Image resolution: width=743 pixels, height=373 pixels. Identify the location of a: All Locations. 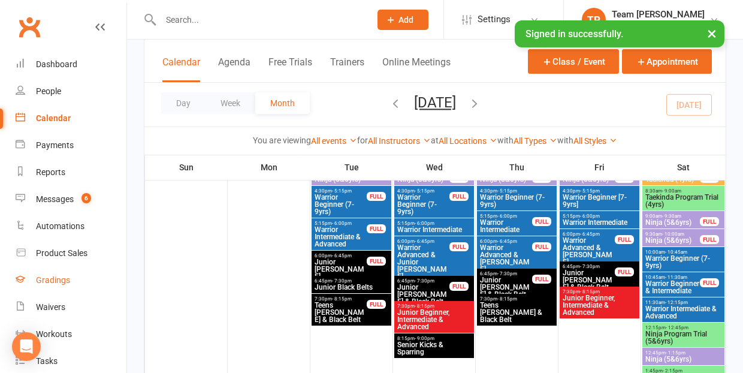
(468, 141).